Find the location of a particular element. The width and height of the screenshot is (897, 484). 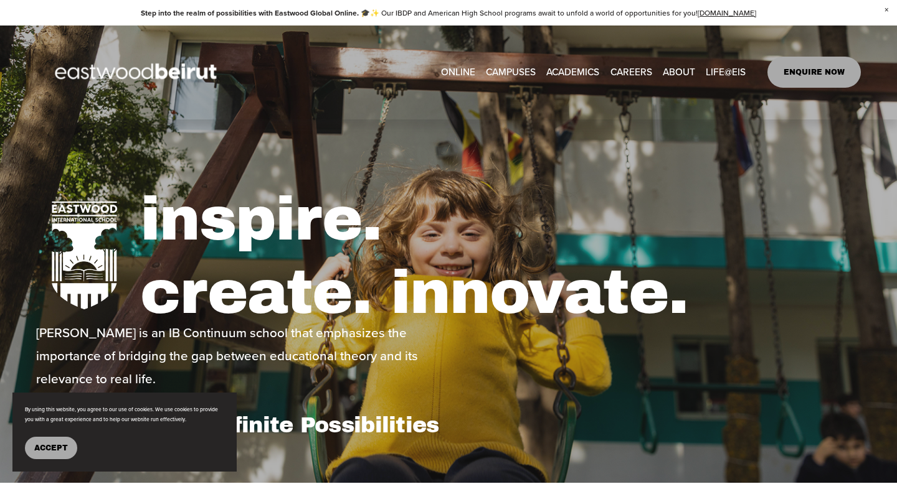

h1: One IB School, Infinite Possibilities is located at coordinates (240, 425).